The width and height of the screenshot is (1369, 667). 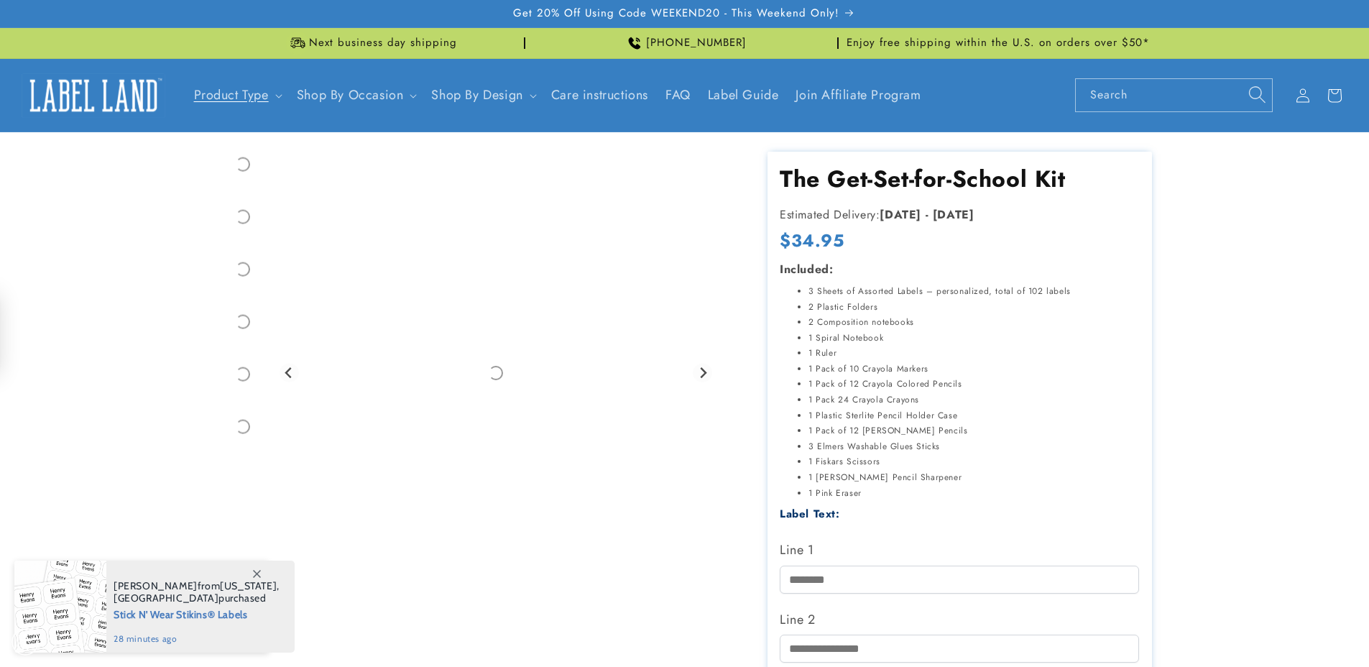 I want to click on span: Next business day shipping, so click(x=383, y=43).